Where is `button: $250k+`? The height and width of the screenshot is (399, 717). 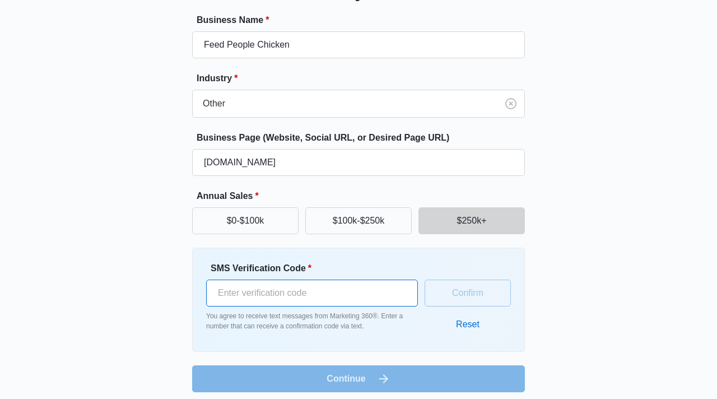
button: $250k+ is located at coordinates (472, 221).